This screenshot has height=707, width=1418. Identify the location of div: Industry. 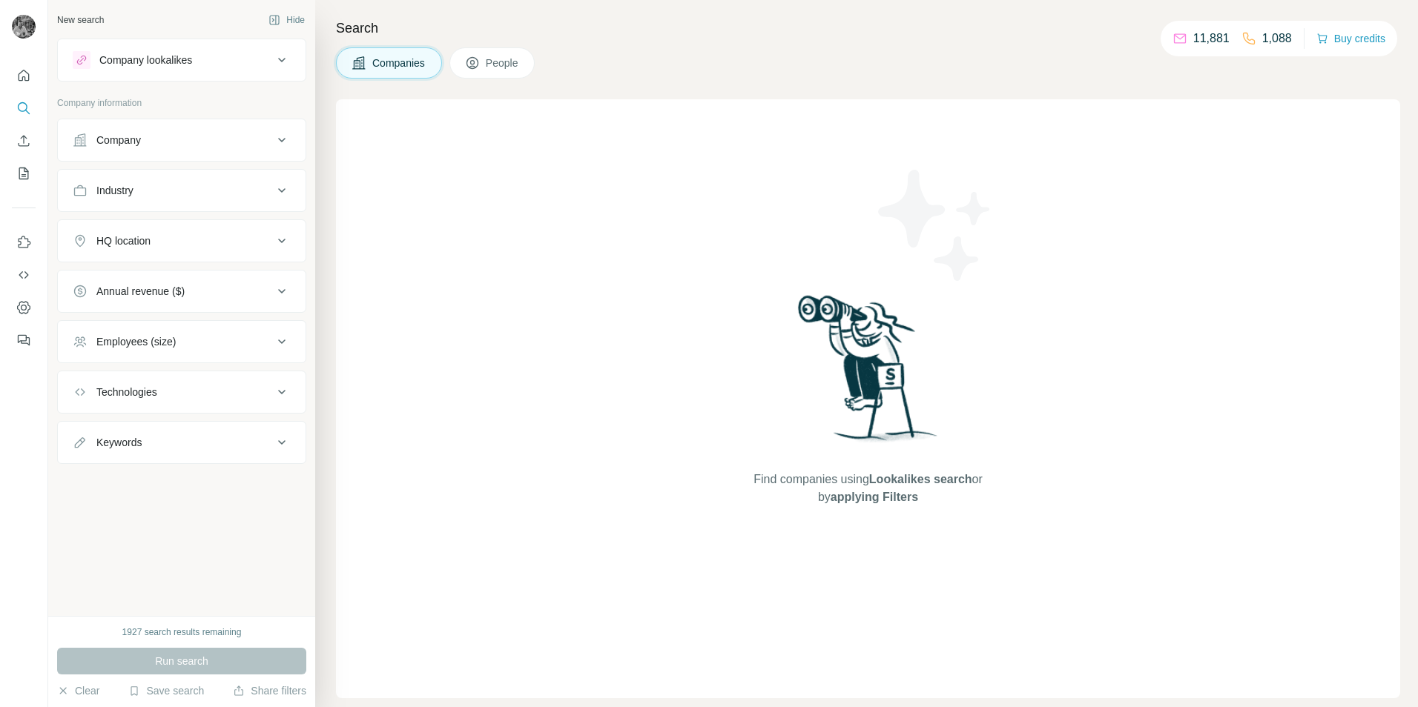
(115, 191).